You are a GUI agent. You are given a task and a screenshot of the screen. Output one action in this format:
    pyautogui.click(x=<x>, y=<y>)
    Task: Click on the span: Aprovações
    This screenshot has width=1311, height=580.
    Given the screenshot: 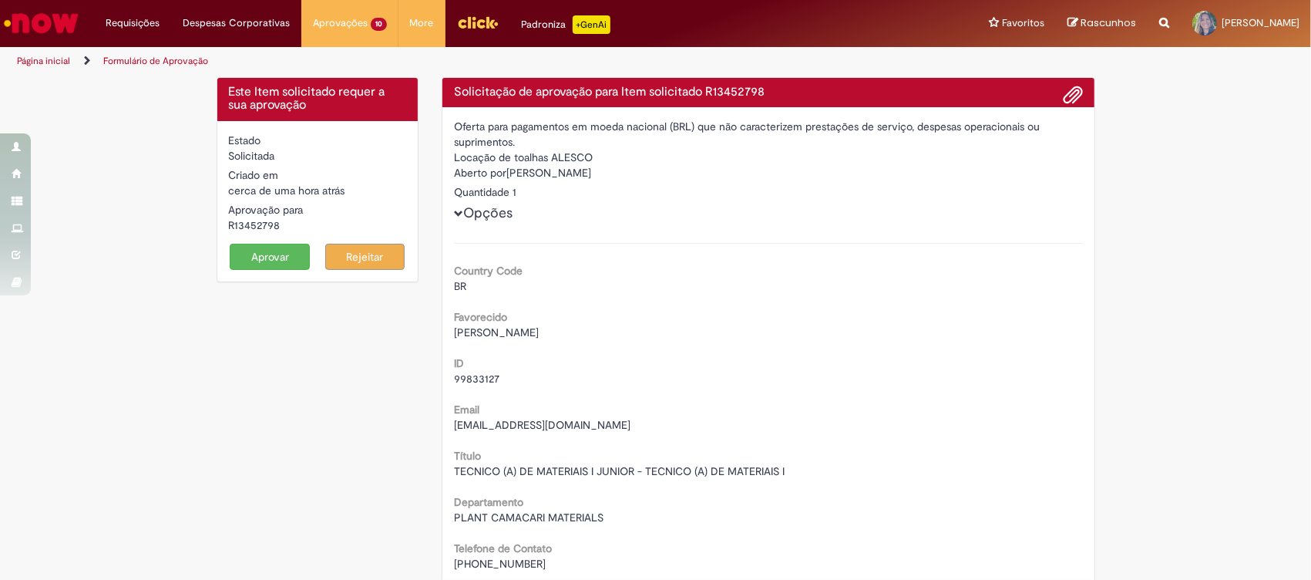 What is the action you would take?
    pyautogui.click(x=340, y=23)
    